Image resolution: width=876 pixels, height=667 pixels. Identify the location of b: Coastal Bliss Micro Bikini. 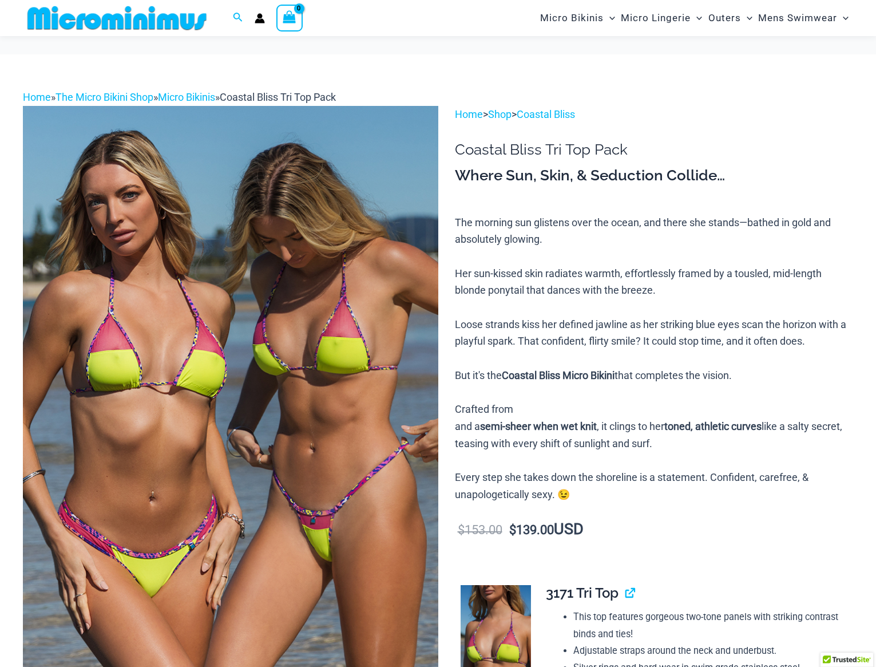
(558, 375).